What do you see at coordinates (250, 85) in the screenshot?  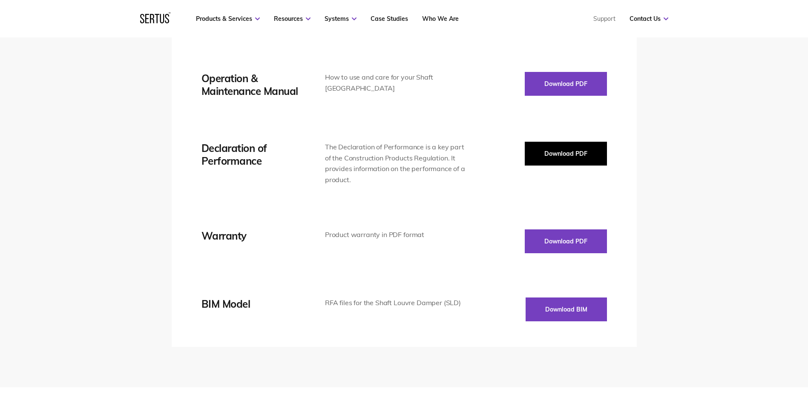 I see `div: Operation & Maintenance Manual` at bounding box center [250, 85].